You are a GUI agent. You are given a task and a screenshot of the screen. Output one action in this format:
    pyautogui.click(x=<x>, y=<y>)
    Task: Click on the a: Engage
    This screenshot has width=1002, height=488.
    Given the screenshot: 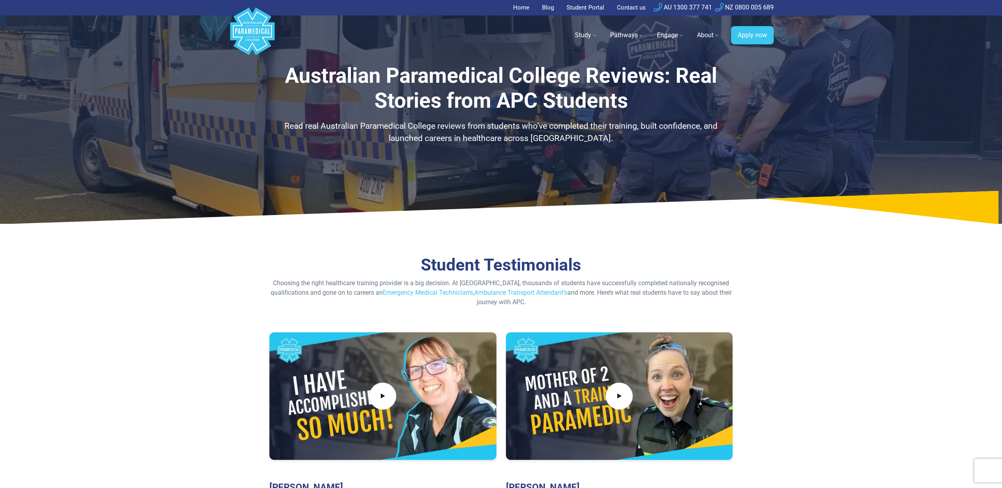 What is the action you would take?
    pyautogui.click(x=670, y=35)
    